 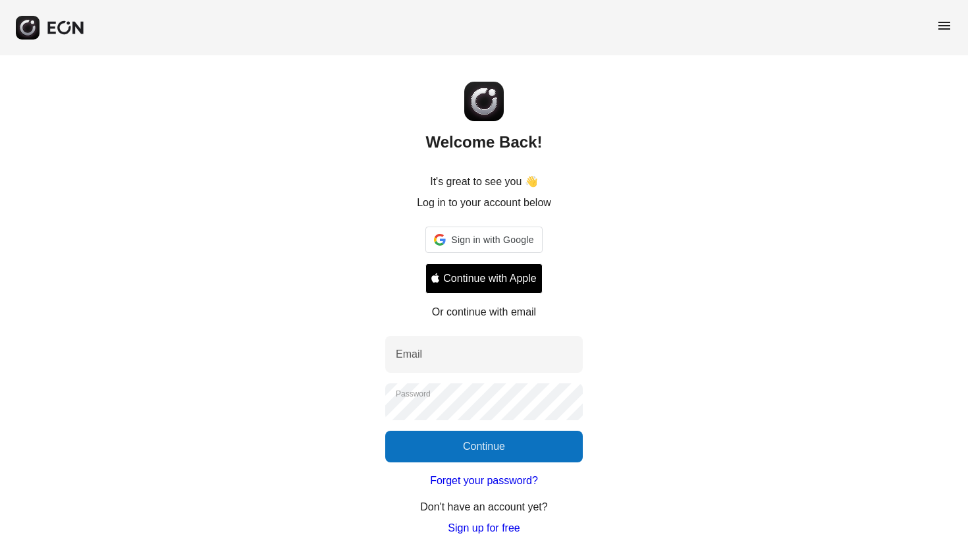 What do you see at coordinates (484, 446) in the screenshot?
I see `button: Continue` at bounding box center [484, 446].